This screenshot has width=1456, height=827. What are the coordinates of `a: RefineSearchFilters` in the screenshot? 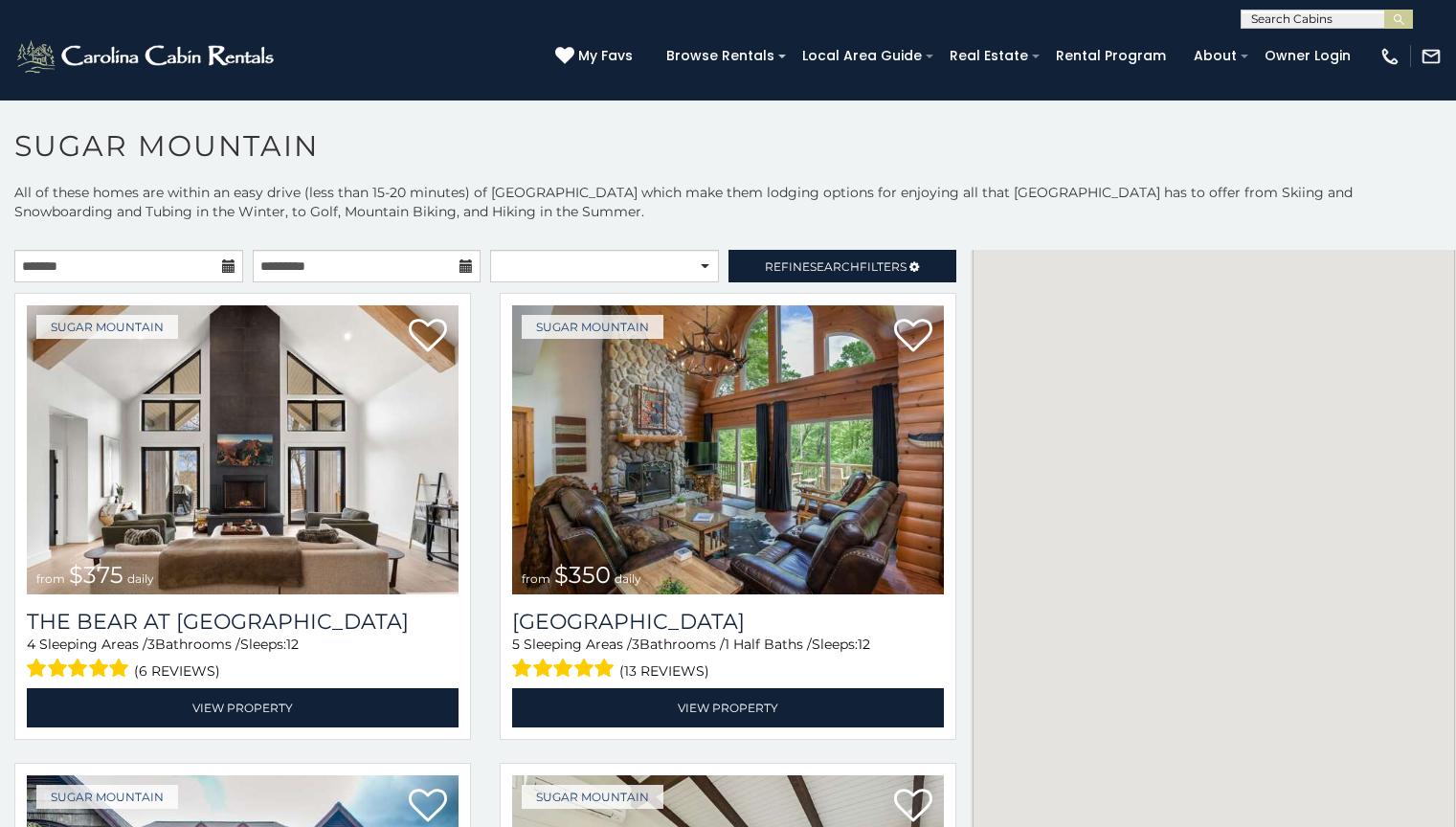 It's located at (843, 266).